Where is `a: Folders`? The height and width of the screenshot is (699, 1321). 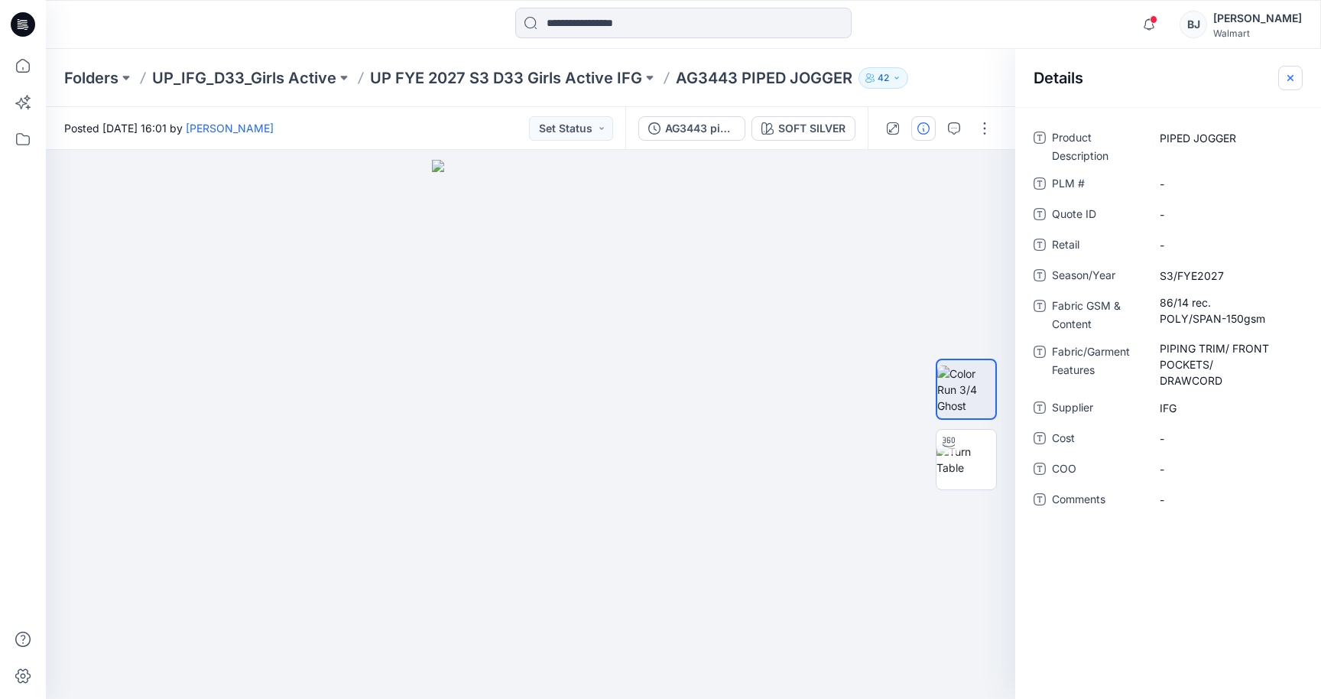 a: Folders is located at coordinates (91, 78).